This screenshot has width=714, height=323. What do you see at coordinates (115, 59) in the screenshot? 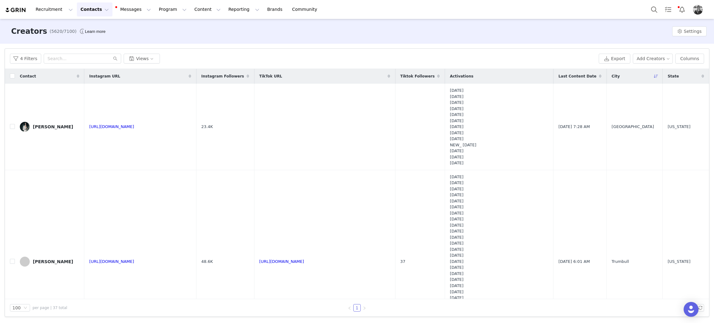
I see `i: icon: search` at bounding box center [115, 59].